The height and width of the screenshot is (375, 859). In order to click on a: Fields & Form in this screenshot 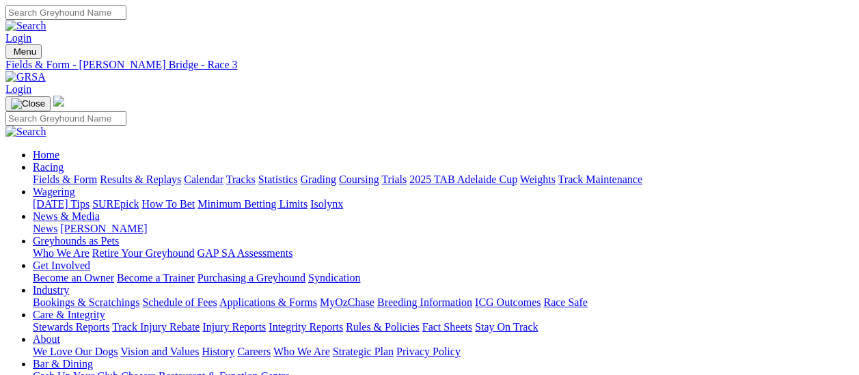, I will do `click(65, 179)`.